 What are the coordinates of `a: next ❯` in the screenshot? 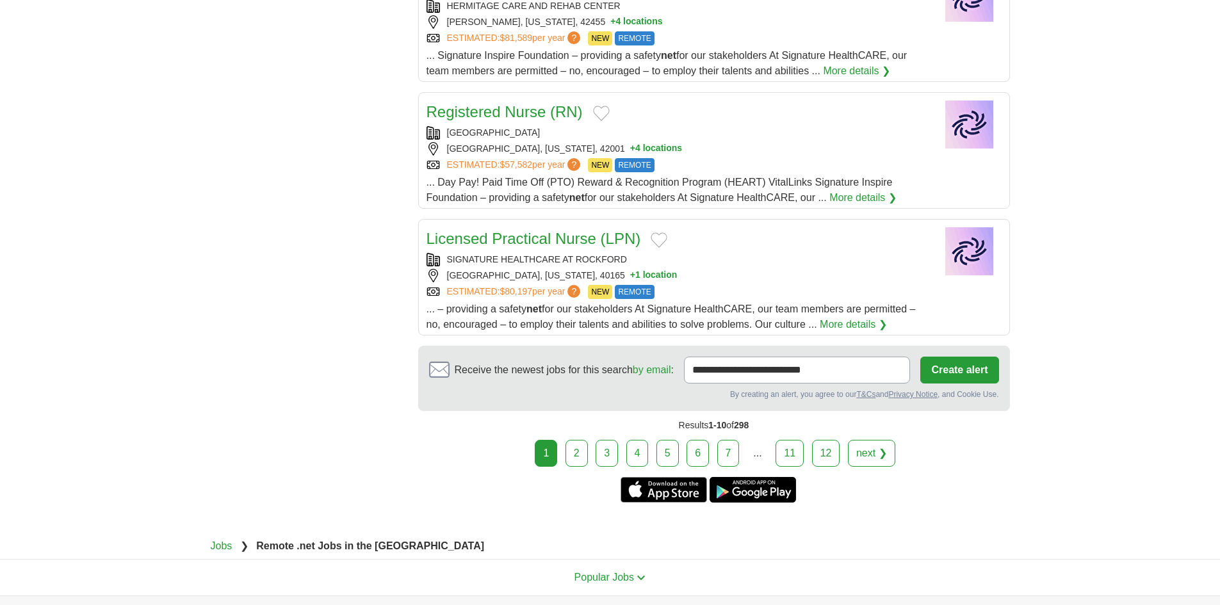 It's located at (872, 453).